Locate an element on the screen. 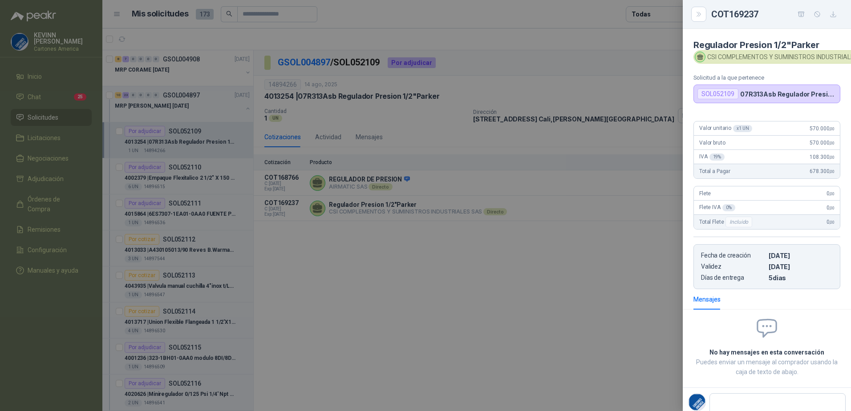 This screenshot has height=411, width=851. div: x 1 UN is located at coordinates (742, 129).